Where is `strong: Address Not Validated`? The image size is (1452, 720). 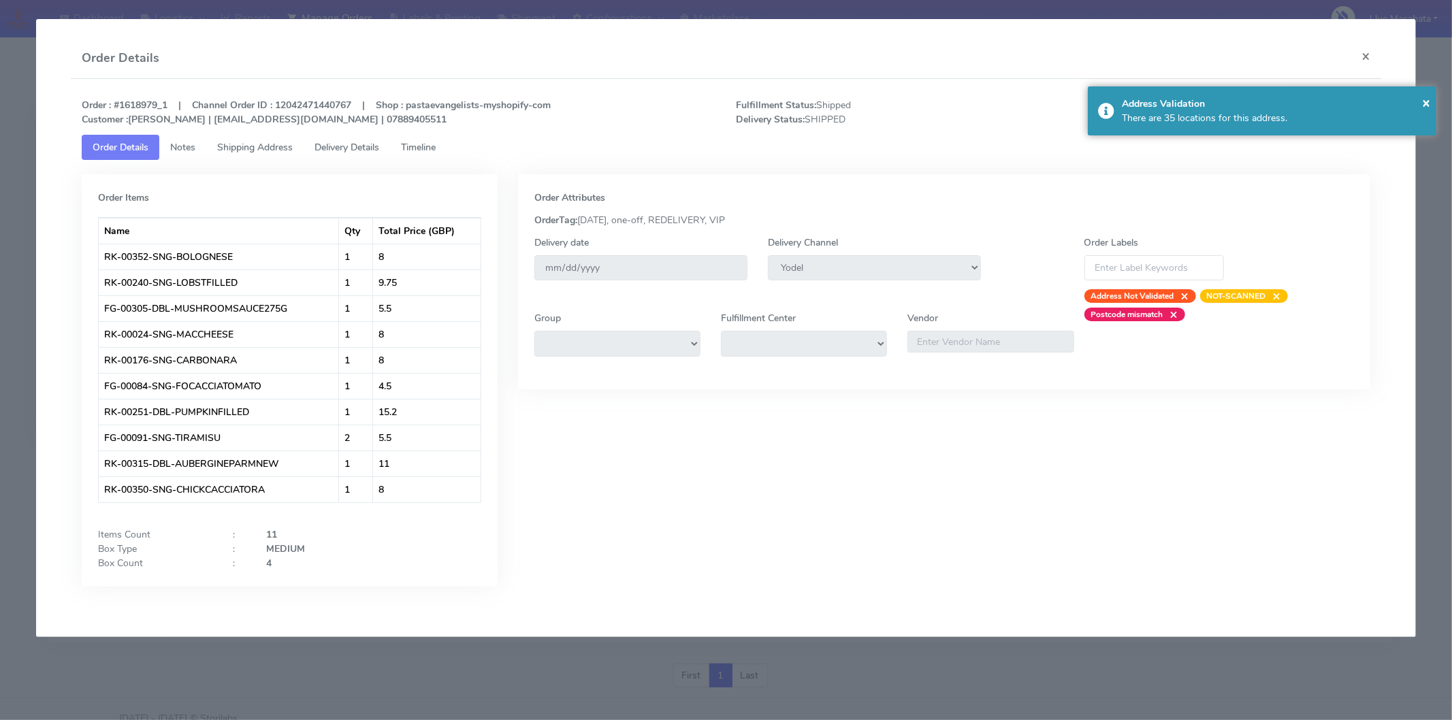 strong: Address Not Validated is located at coordinates (1133, 296).